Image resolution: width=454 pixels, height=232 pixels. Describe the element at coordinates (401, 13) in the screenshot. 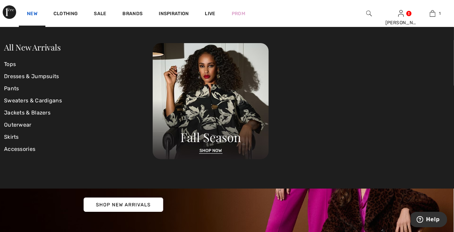

I see `a: Sign In` at that location.